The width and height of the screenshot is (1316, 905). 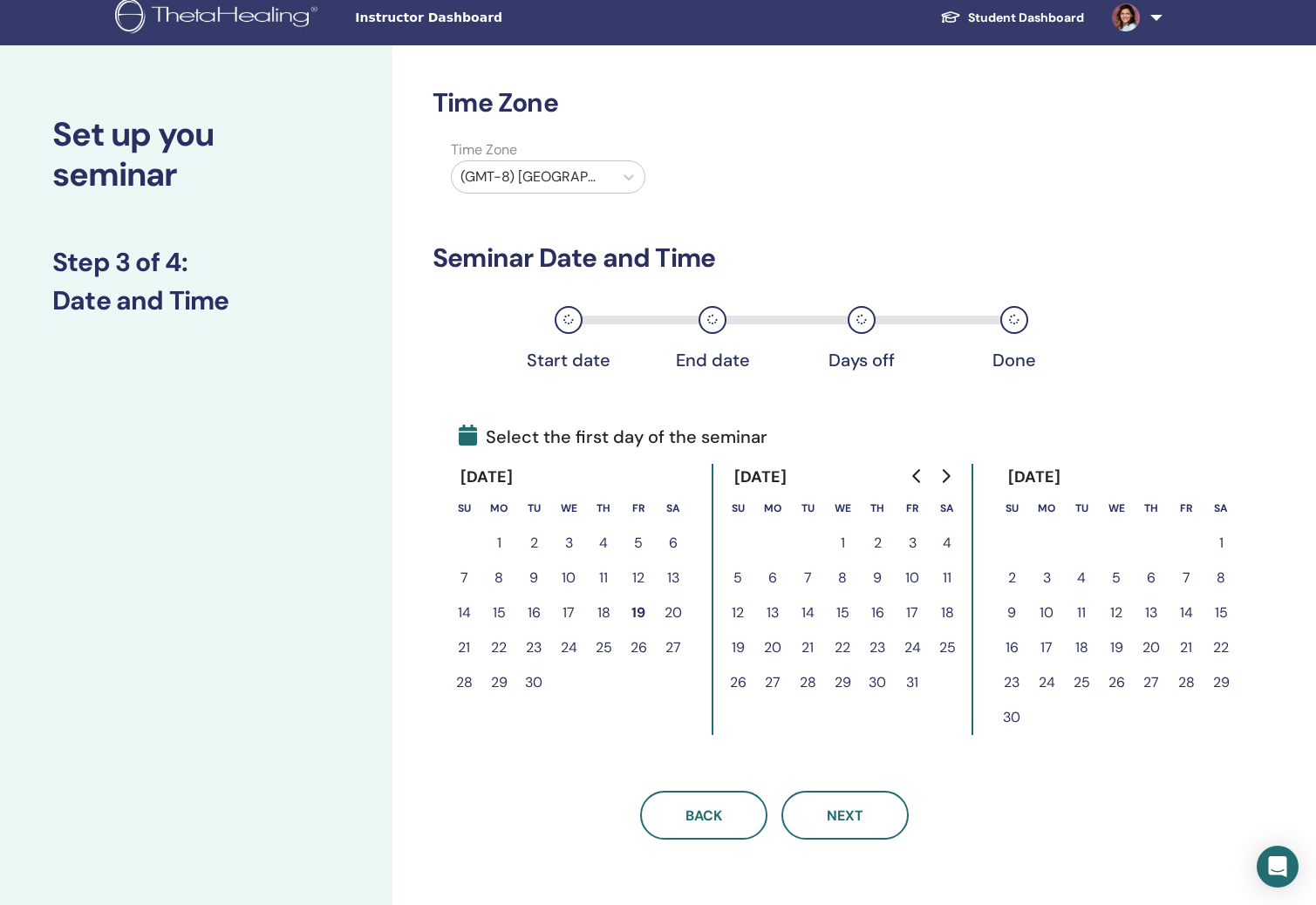 I want to click on a: Student Dashboard, so click(x=1012, y=17).